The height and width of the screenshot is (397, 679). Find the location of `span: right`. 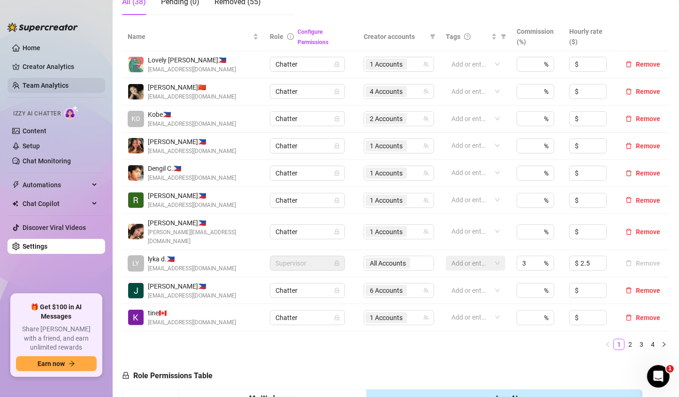

span: right is located at coordinates (664, 344).